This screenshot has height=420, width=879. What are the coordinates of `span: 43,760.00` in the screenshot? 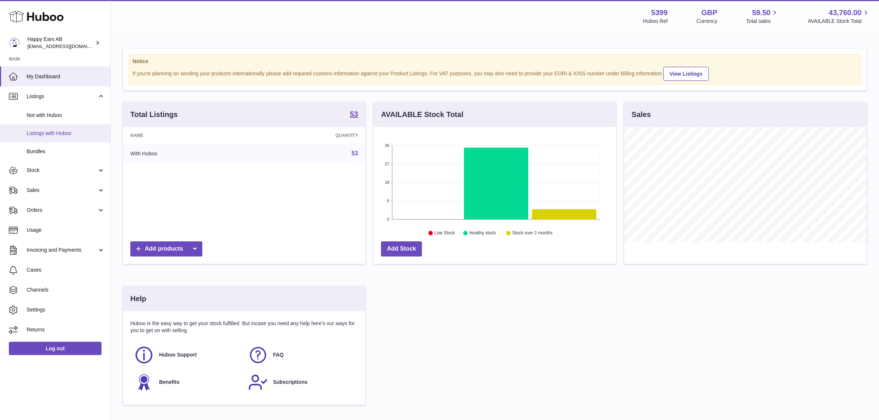 It's located at (845, 13).